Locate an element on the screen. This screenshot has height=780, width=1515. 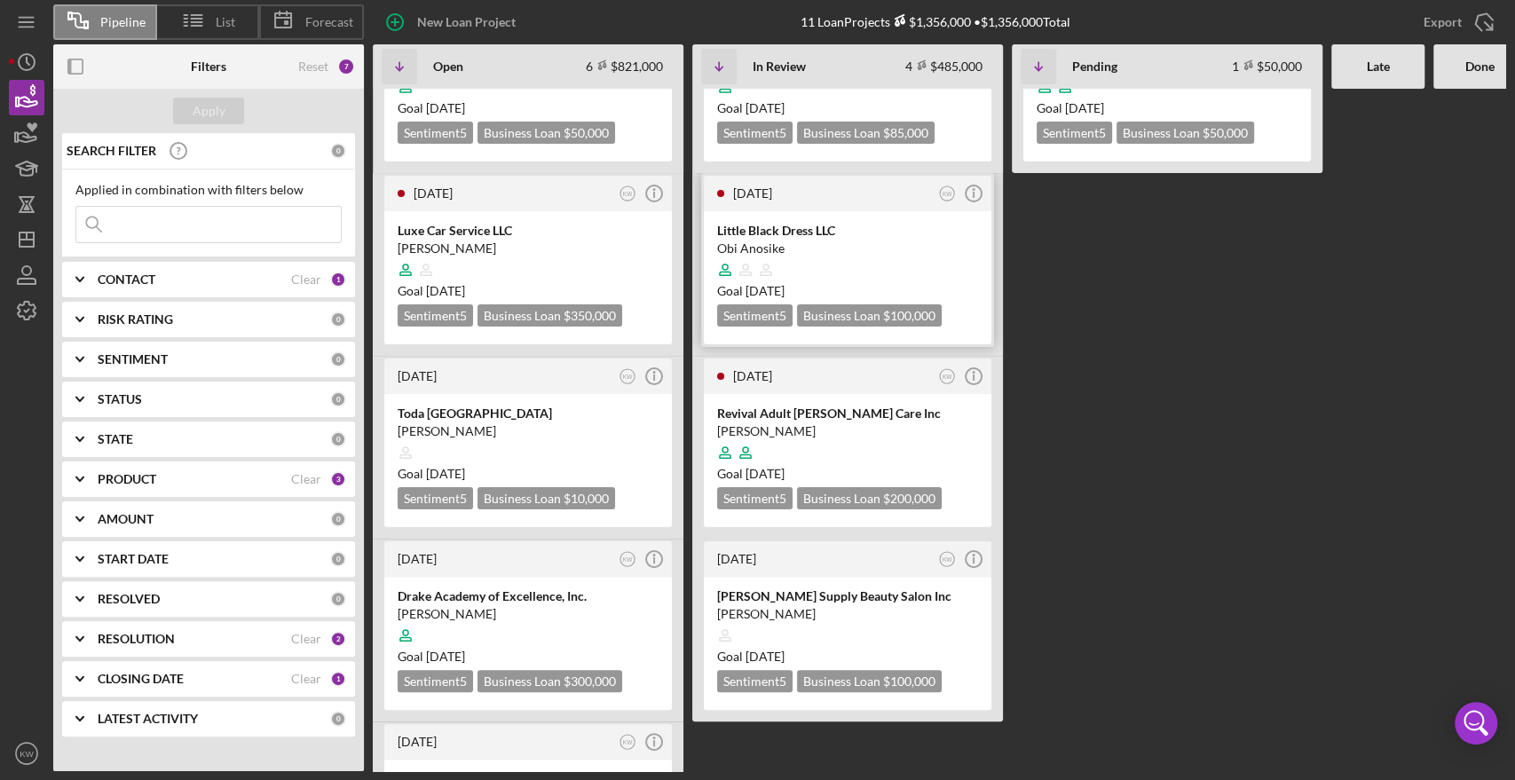
time: 12/10/2025 is located at coordinates (445, 107).